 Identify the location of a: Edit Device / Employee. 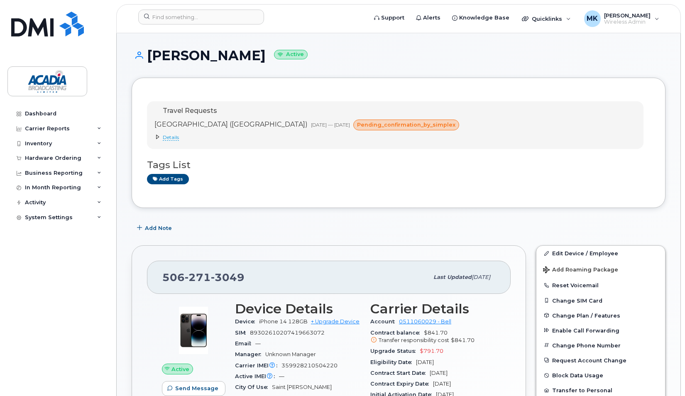
(600, 253).